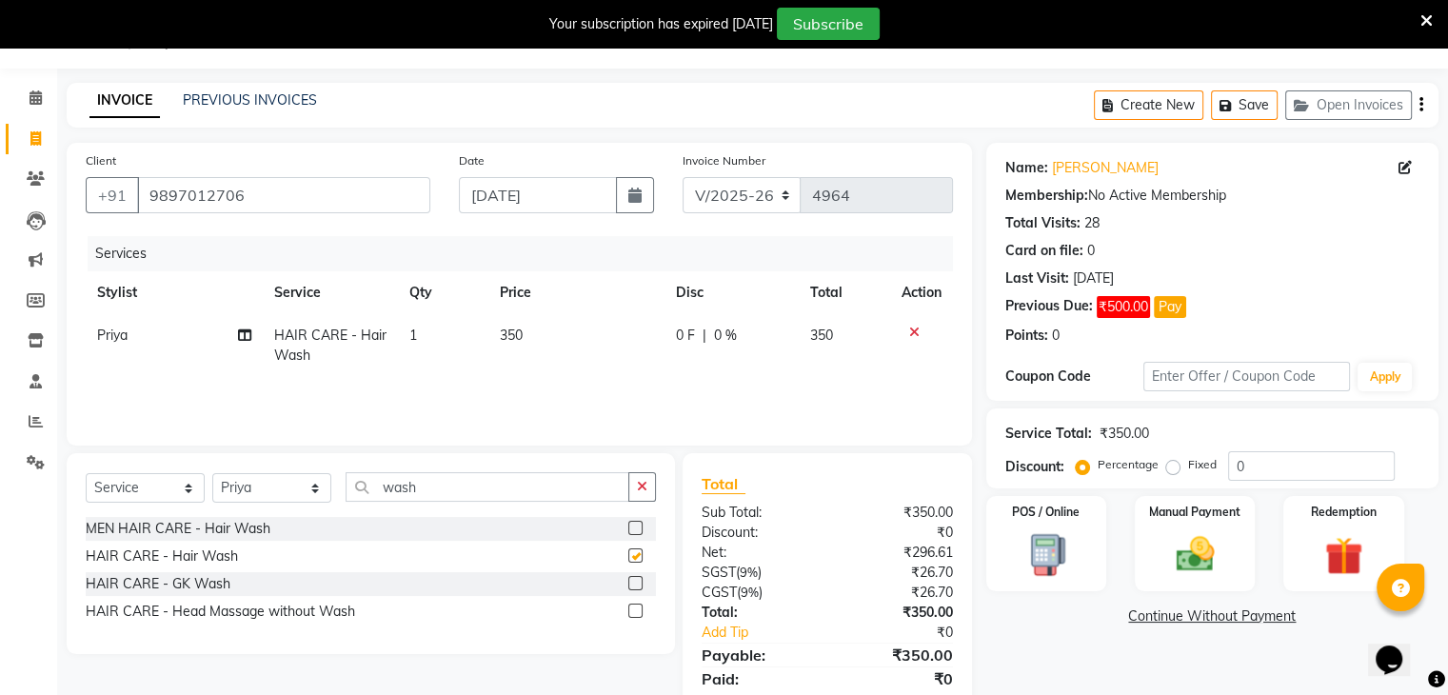  I want to click on div: Points:, so click(1027, 335).